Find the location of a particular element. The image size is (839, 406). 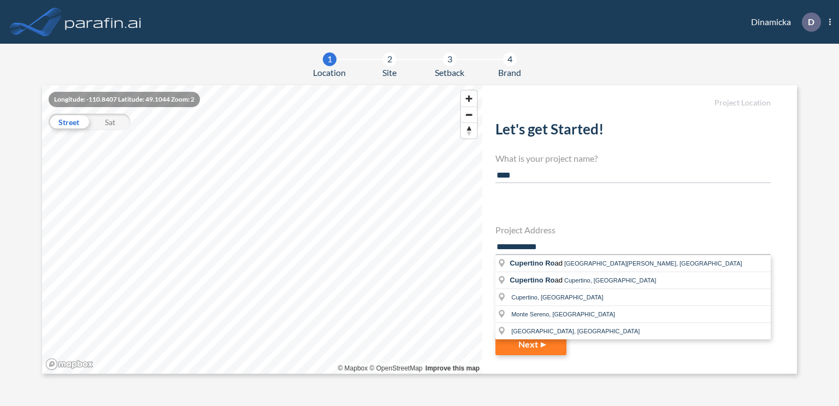

span: Setback is located at coordinates (450, 73).